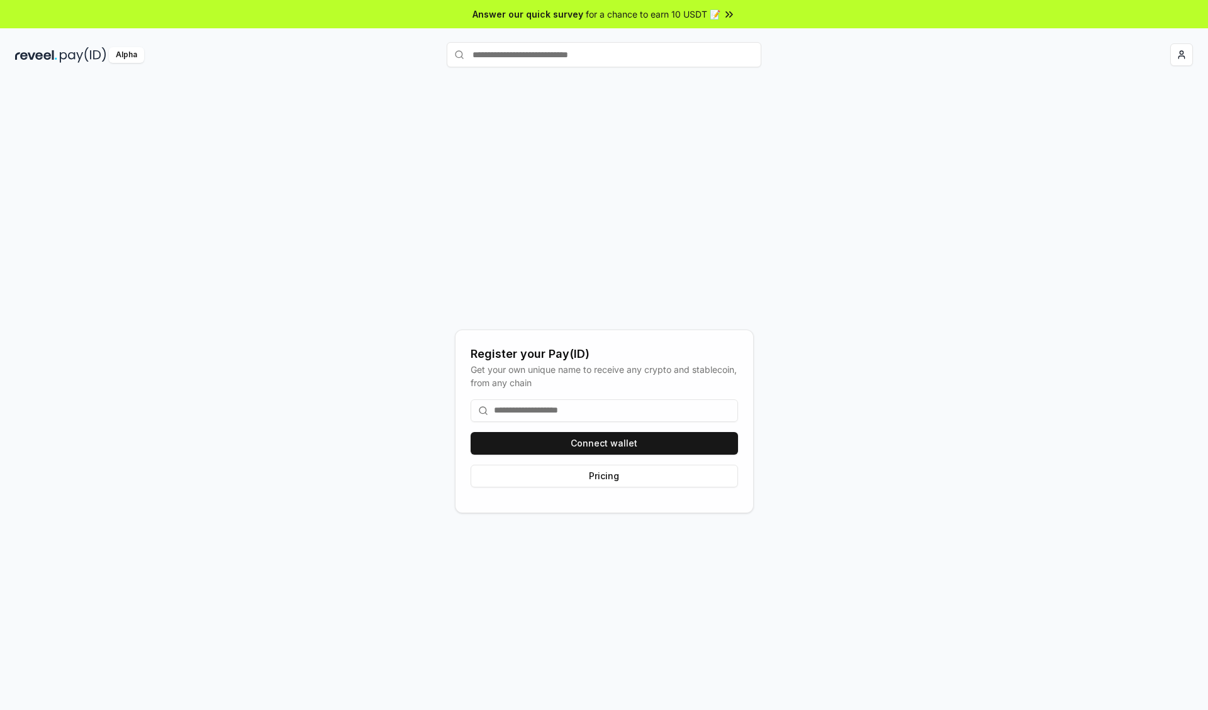  Describe the element at coordinates (126, 55) in the screenshot. I see `div: Alpha` at that location.